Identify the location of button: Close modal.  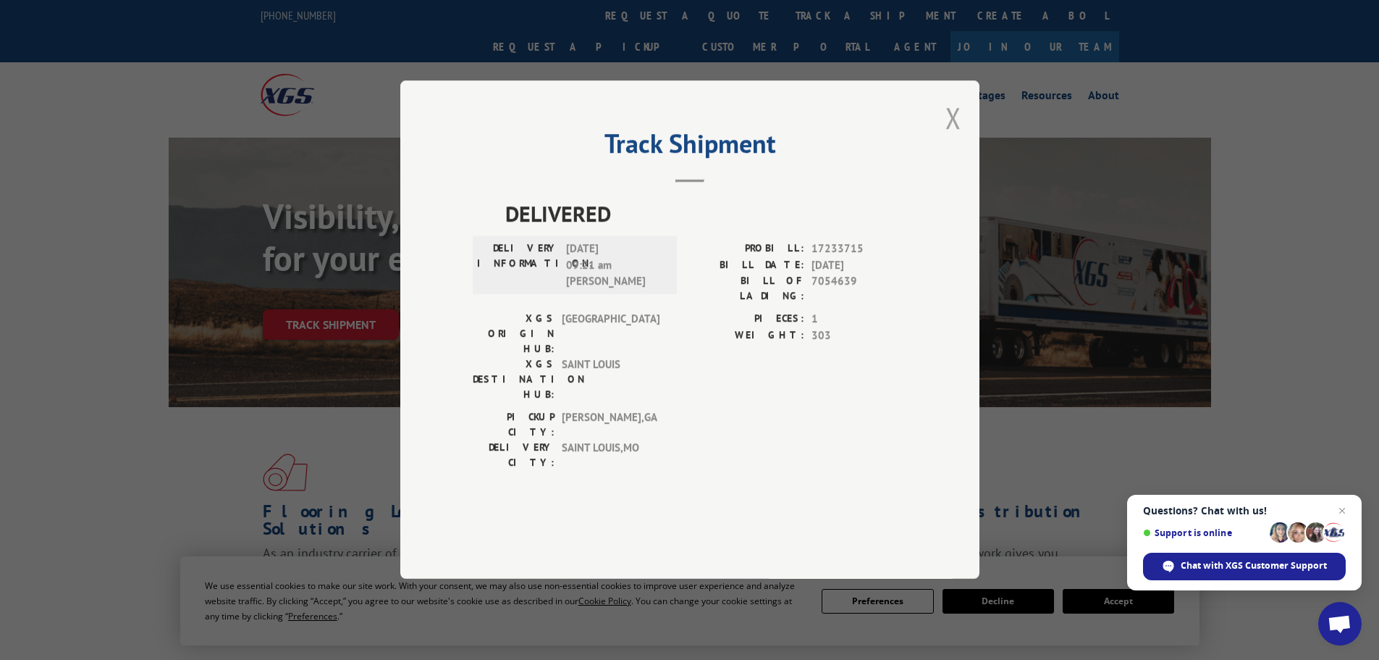
(953, 117).